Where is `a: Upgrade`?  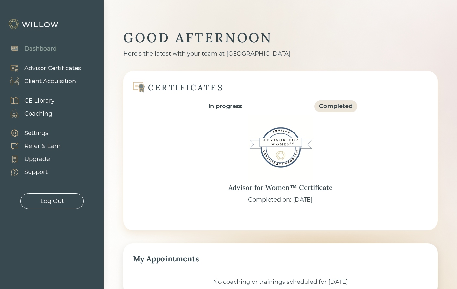
a: Upgrade is located at coordinates (32, 159).